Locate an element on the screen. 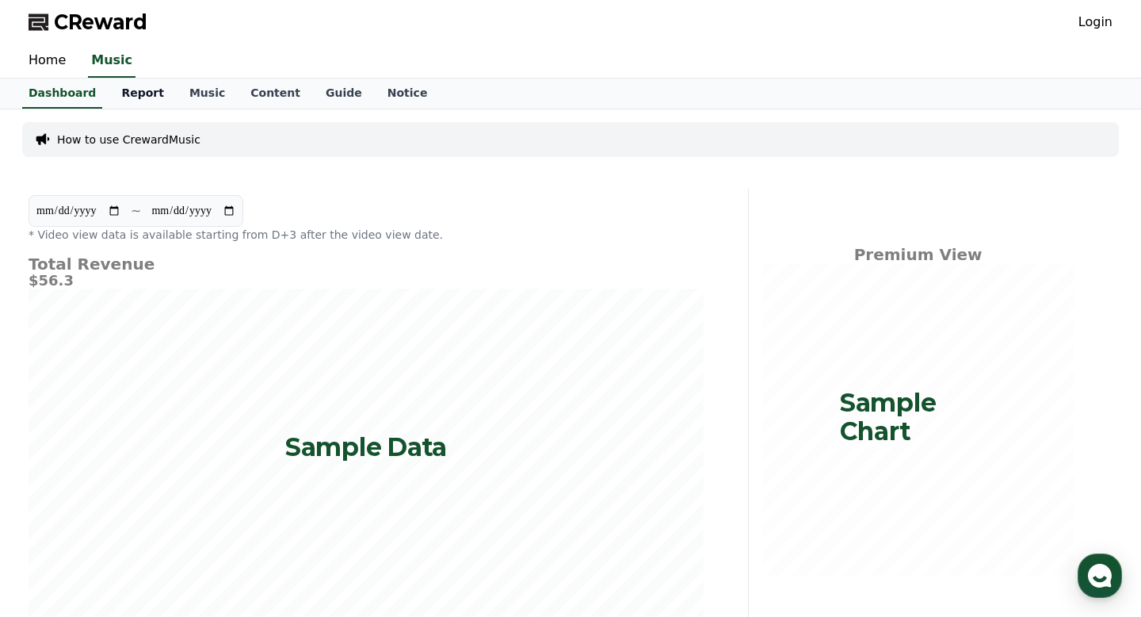 This screenshot has width=1141, height=617. span: CReward is located at coordinates (101, 22).